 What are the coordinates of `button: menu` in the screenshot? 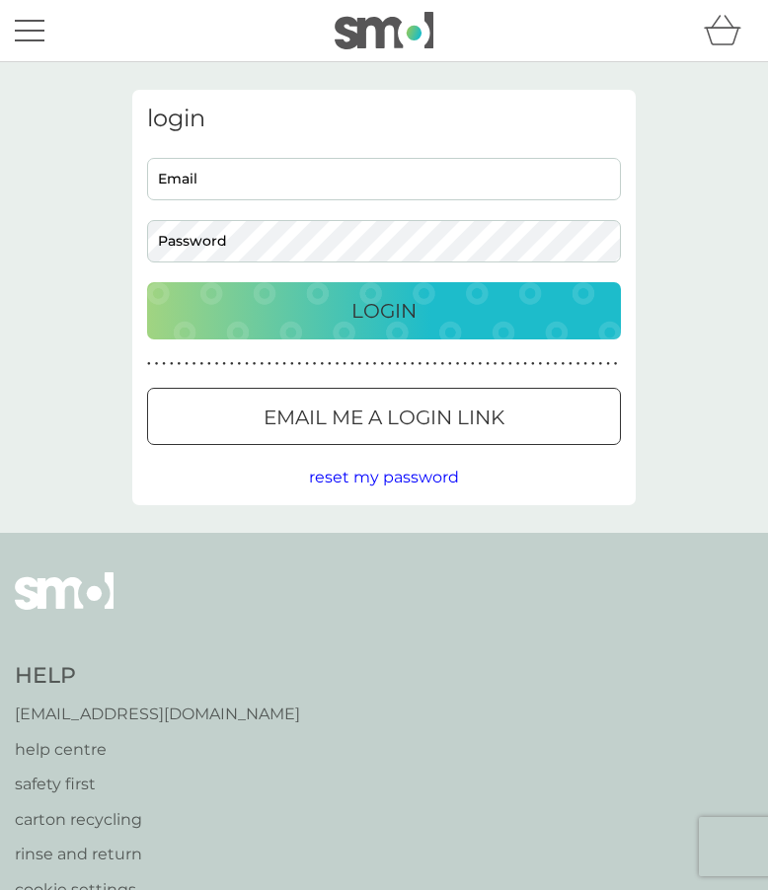 It's located at (30, 31).